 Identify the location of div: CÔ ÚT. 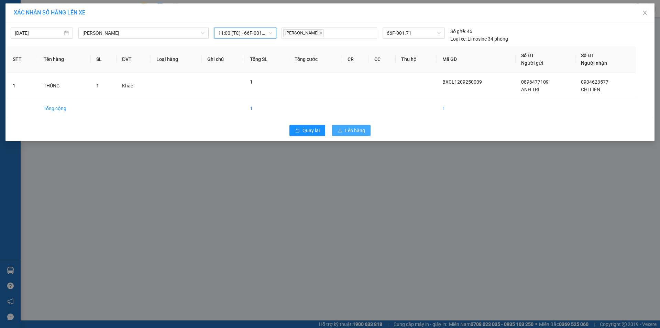
(33, 26).